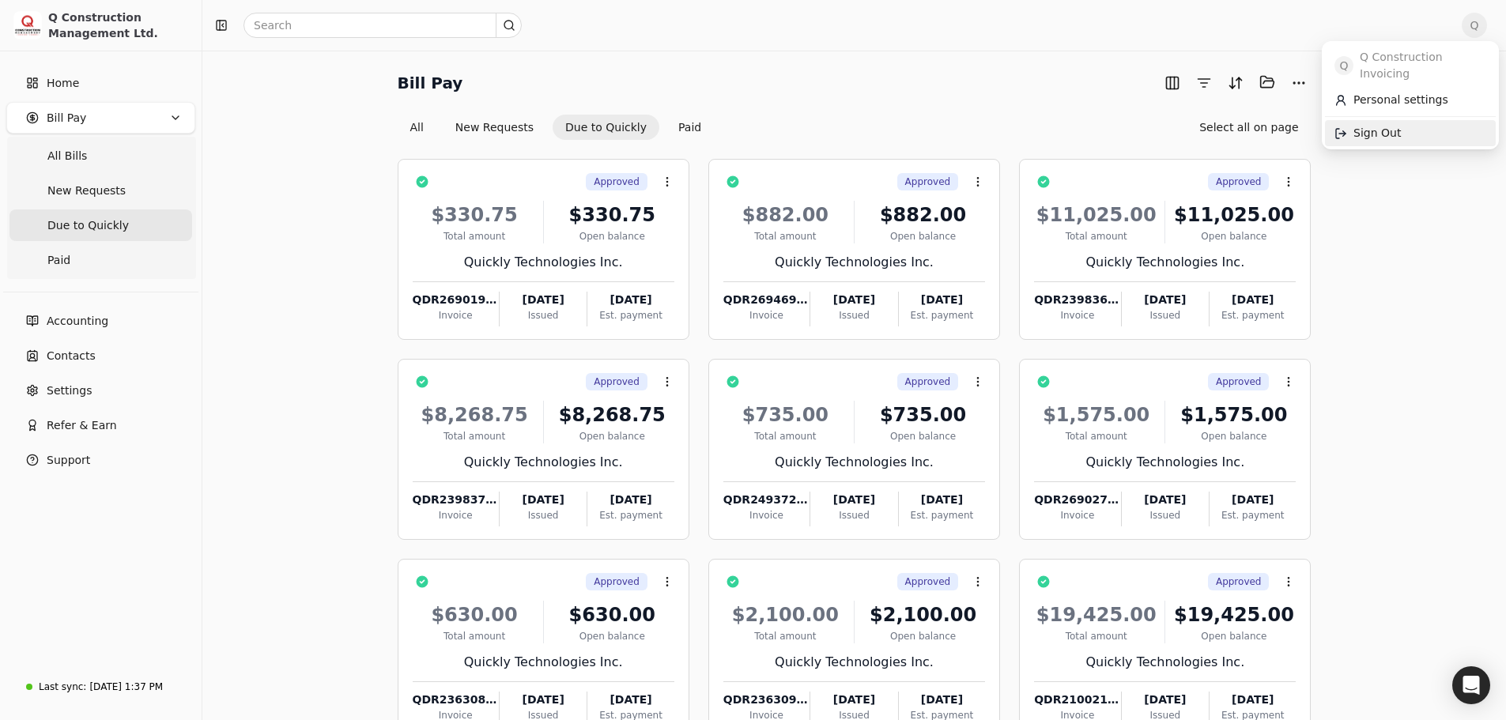 This screenshot has width=1506, height=720. What do you see at coordinates (612, 415) in the screenshot?
I see `div: $8,268.75` at bounding box center [612, 415].